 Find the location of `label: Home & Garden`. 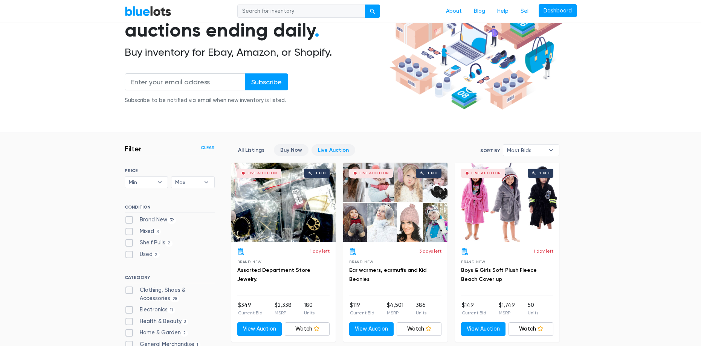

label: Home & Garden is located at coordinates (156, 333).